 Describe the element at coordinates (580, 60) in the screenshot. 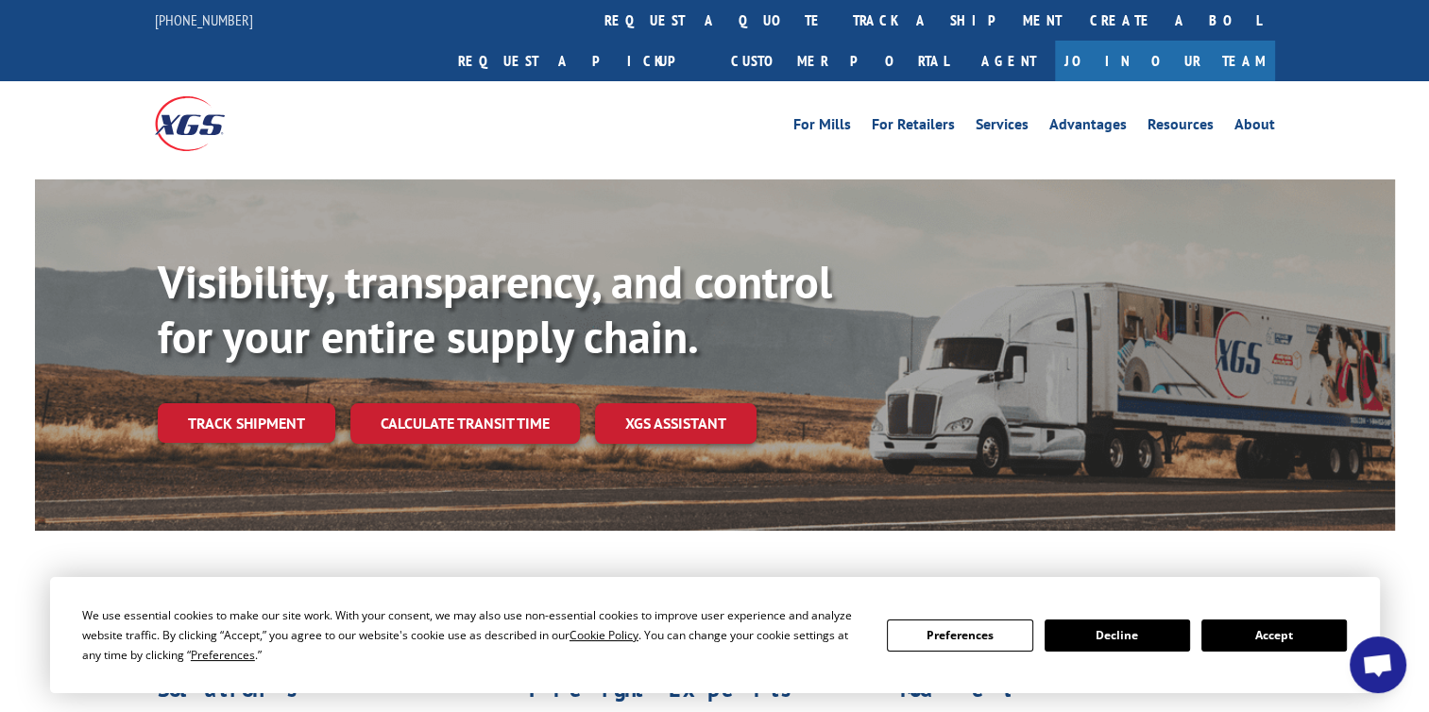

I see `a: Request a pickup` at that location.